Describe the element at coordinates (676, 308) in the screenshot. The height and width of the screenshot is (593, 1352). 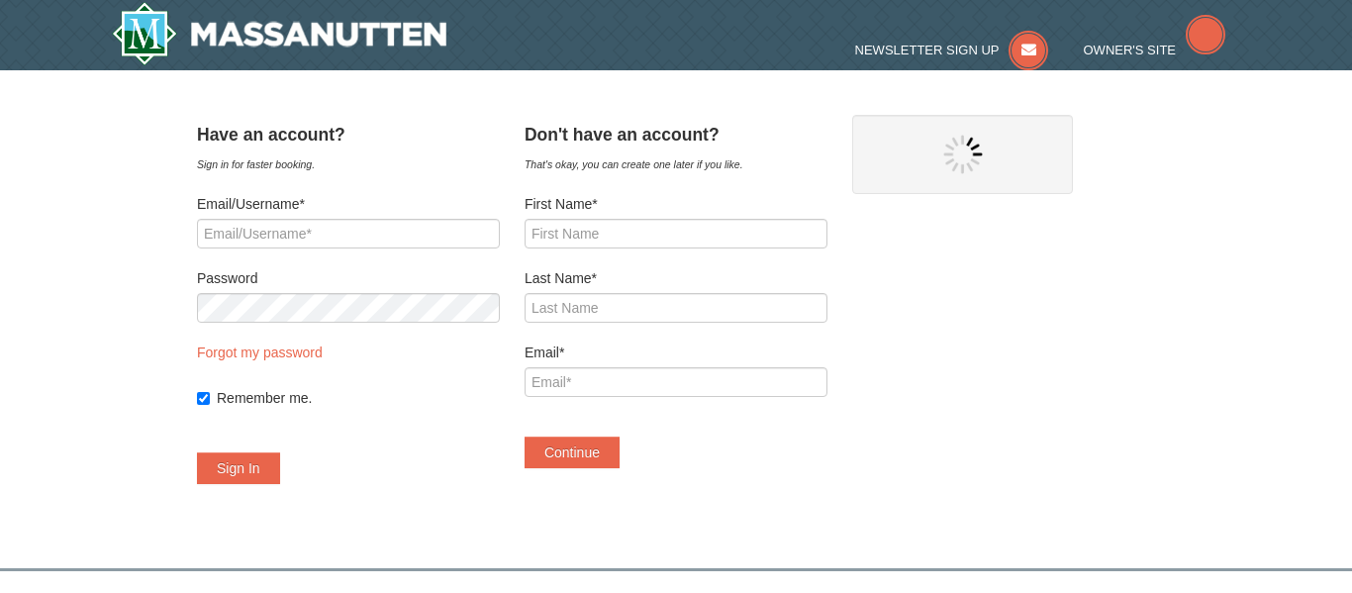
I see `input: Last Name` at that location.